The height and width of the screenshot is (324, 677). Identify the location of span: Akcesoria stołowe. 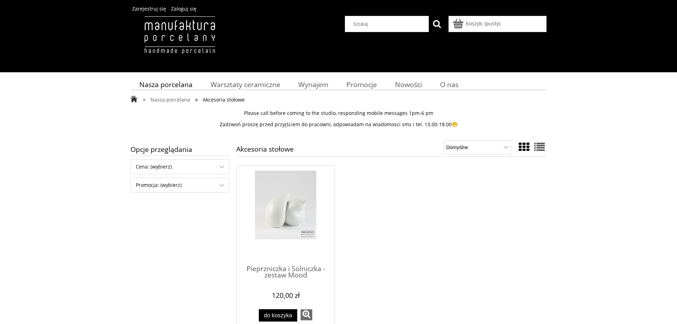
(223, 99).